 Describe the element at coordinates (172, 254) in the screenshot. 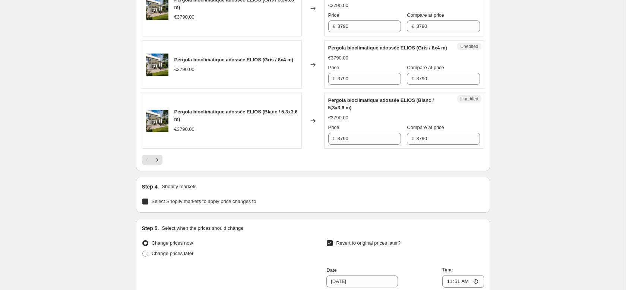

I see `span: Change prices later` at that location.